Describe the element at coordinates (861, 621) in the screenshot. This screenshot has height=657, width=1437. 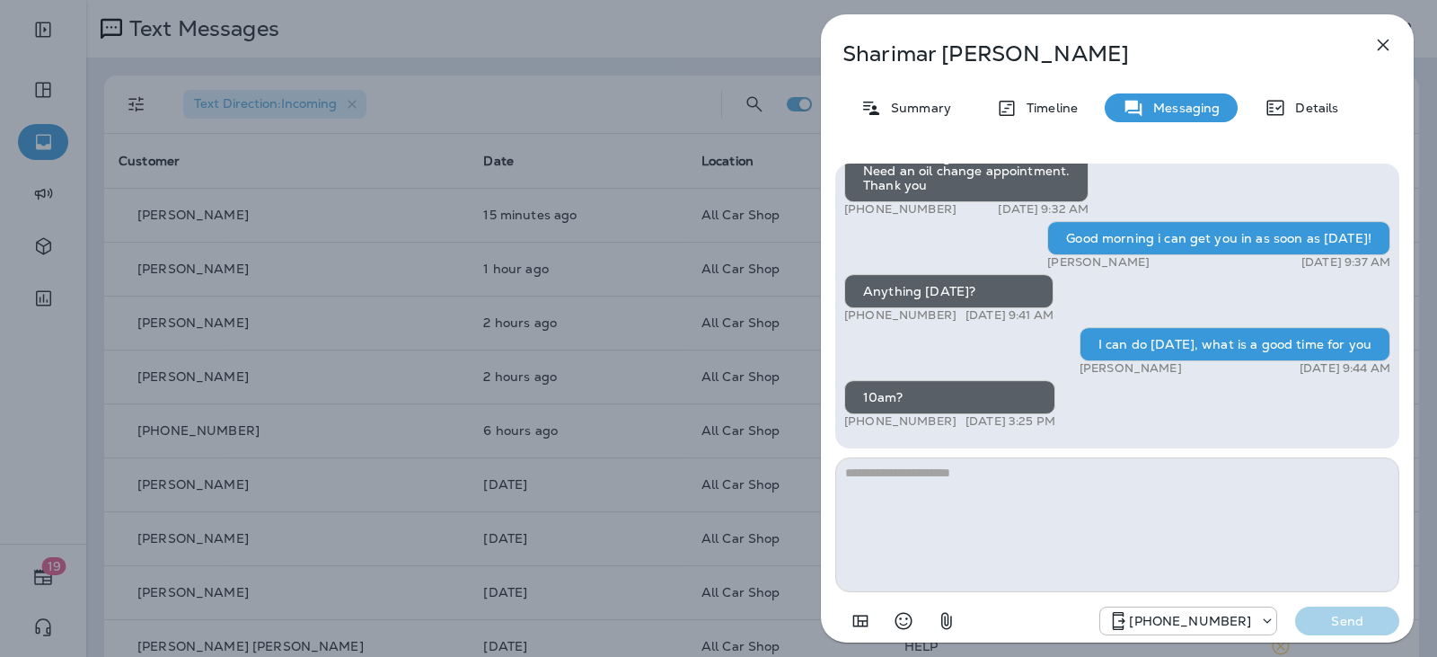
I see `button: Add in a premade template` at that location.